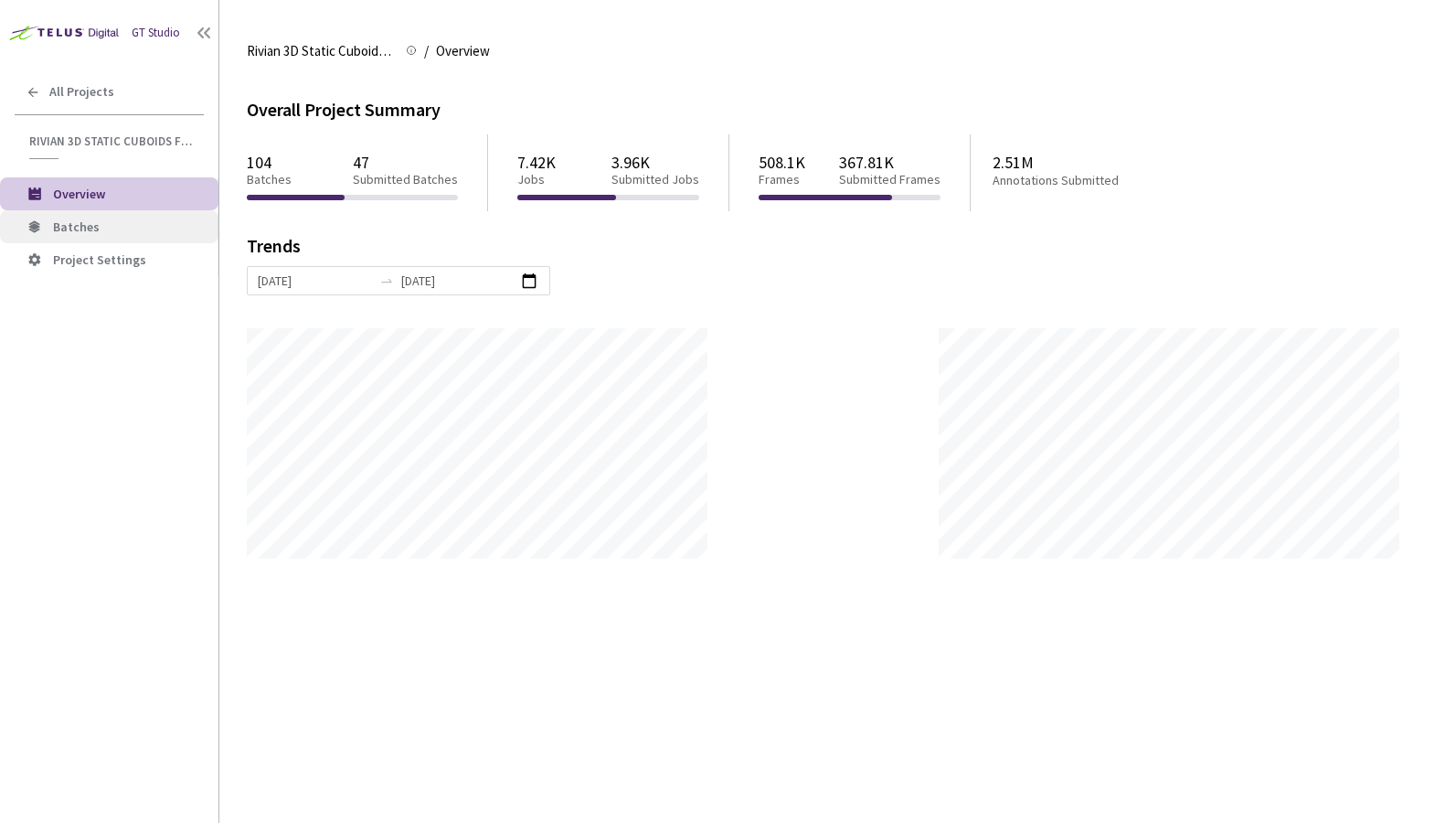  I want to click on p: Annotations Submitted, so click(1091, 181).